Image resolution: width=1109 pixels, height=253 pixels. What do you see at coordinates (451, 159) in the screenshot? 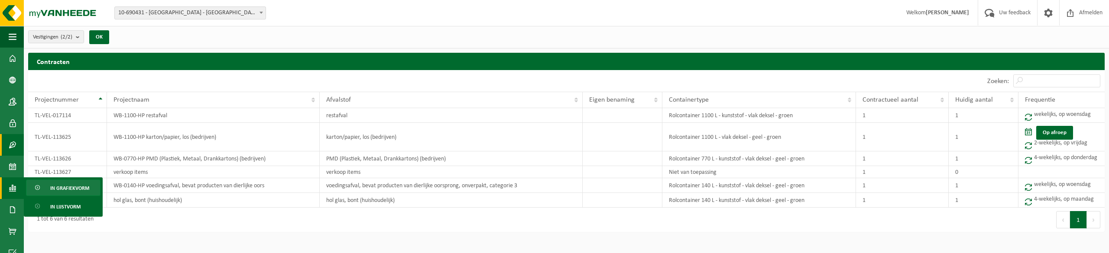
I see `td: PMD (Plastiek, Metaal, Drankkartons) (bedrijven)` at bounding box center [451, 159].